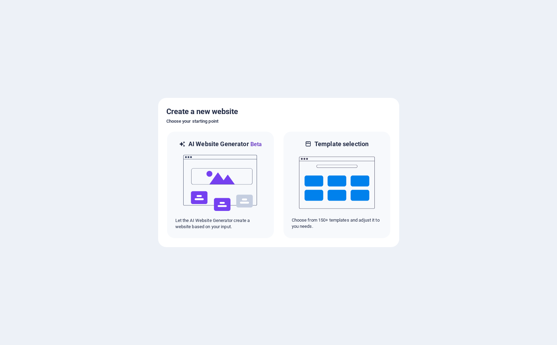 The width and height of the screenshot is (557, 345). I want to click on p: Let the AI Website Generator create a website based on your input., so click(220, 224).